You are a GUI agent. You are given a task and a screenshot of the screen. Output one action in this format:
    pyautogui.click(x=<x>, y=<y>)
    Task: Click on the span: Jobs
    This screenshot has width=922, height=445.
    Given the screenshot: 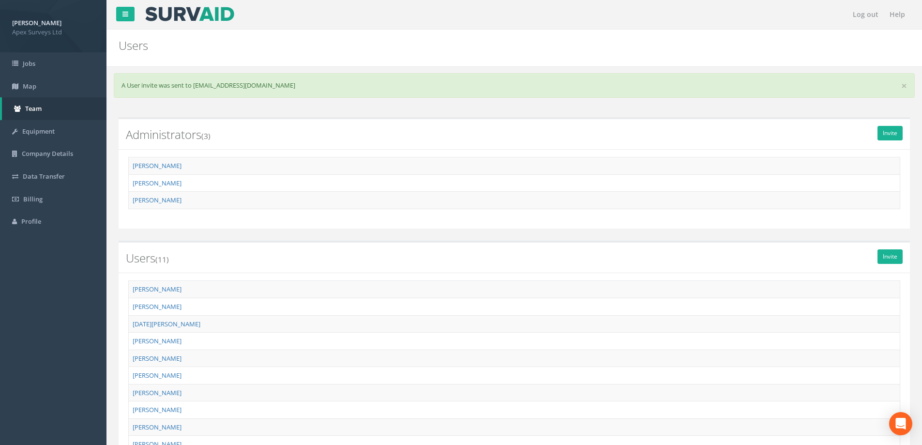 What is the action you would take?
    pyautogui.click(x=29, y=63)
    